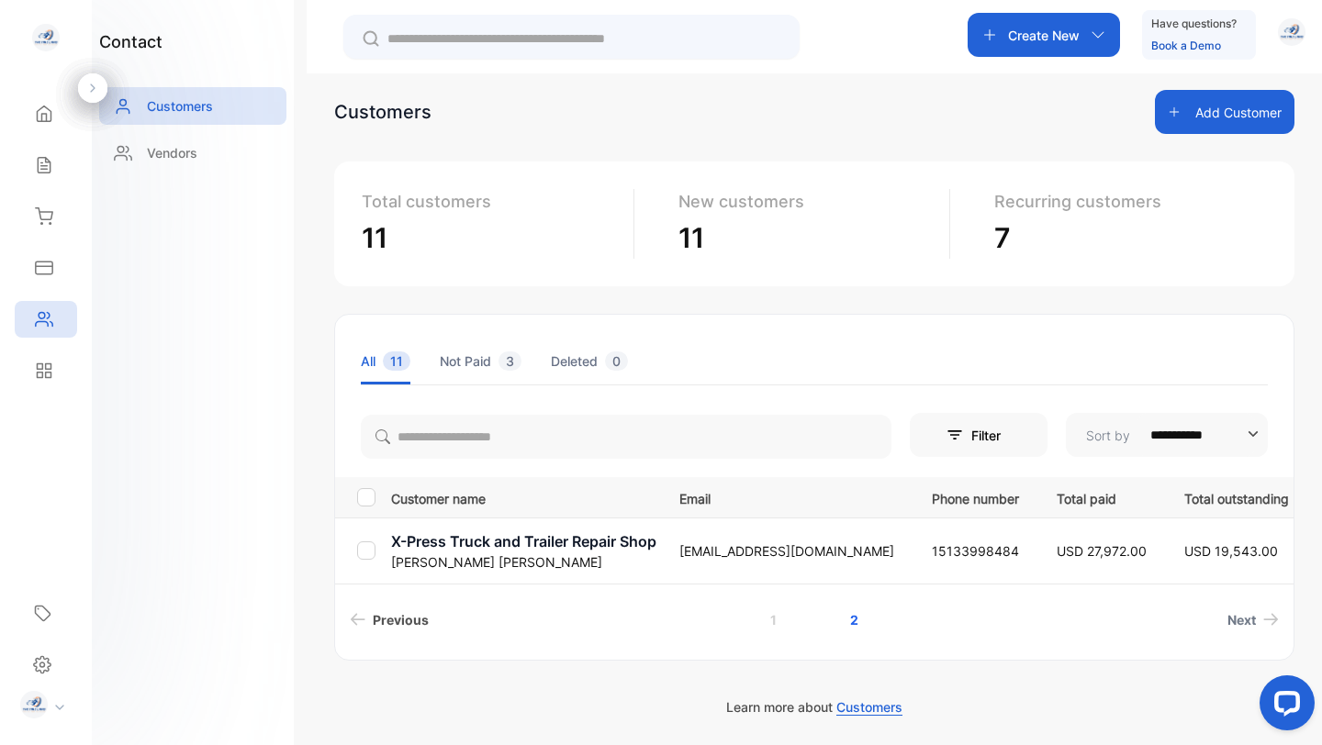  I want to click on button: Add Customer, so click(1224, 112).